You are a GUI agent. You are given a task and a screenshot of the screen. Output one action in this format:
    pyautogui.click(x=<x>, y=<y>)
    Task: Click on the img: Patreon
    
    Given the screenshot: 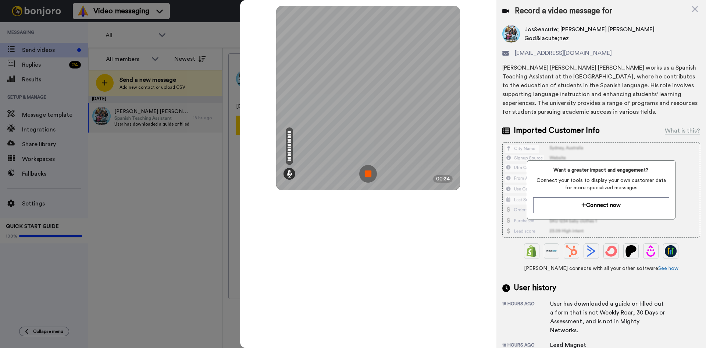 What is the action you would take?
    pyautogui.click(x=631, y=251)
    